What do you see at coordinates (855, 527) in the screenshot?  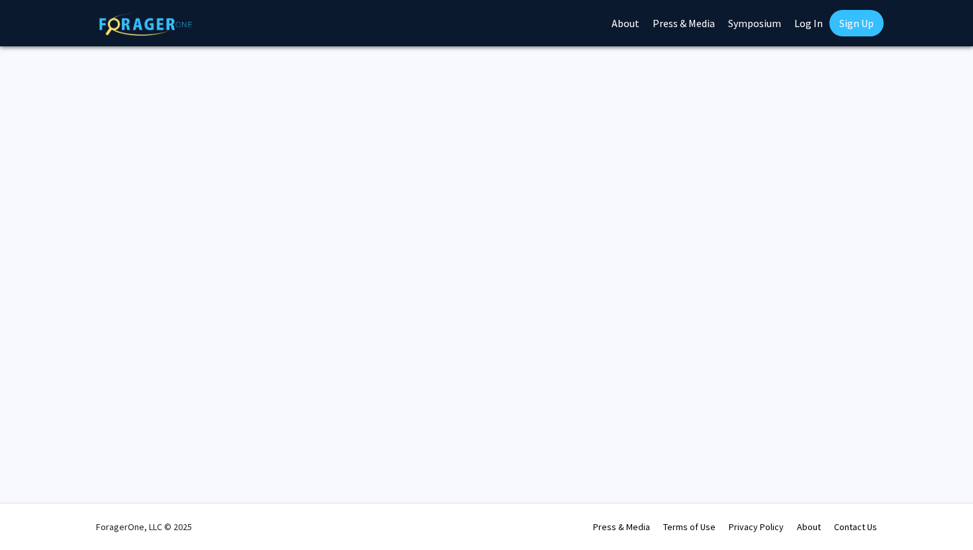 I see `a: Contact Us` at bounding box center [855, 527].